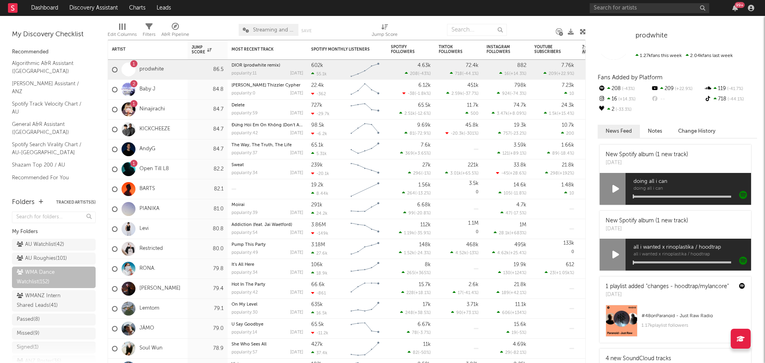 The image size is (765, 363). I want to click on button: 99+, so click(735, 8).